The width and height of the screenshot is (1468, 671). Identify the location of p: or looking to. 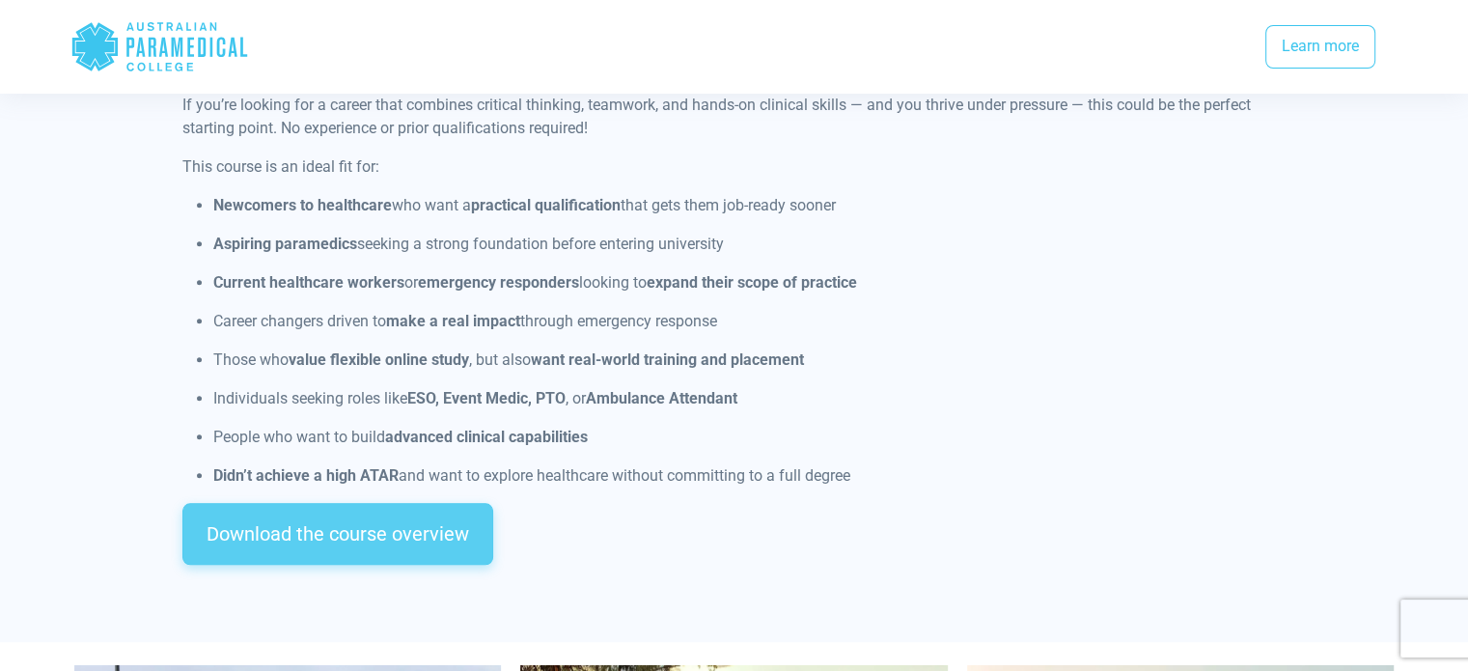
(749, 283).